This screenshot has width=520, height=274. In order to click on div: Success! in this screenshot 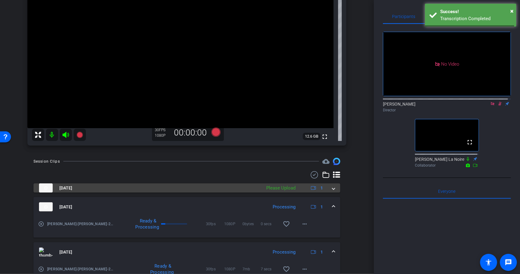, I will do `click(476, 12)`.